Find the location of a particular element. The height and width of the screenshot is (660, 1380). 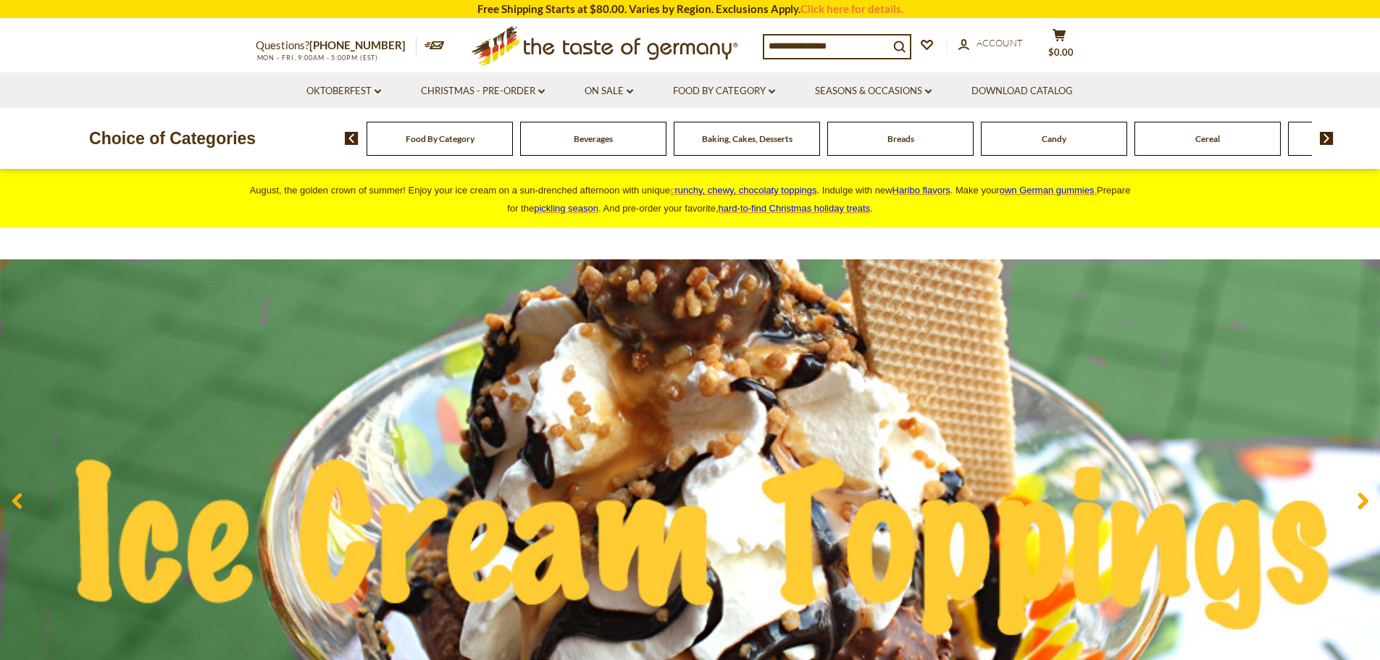

span: $0.00 is located at coordinates (1061, 52).